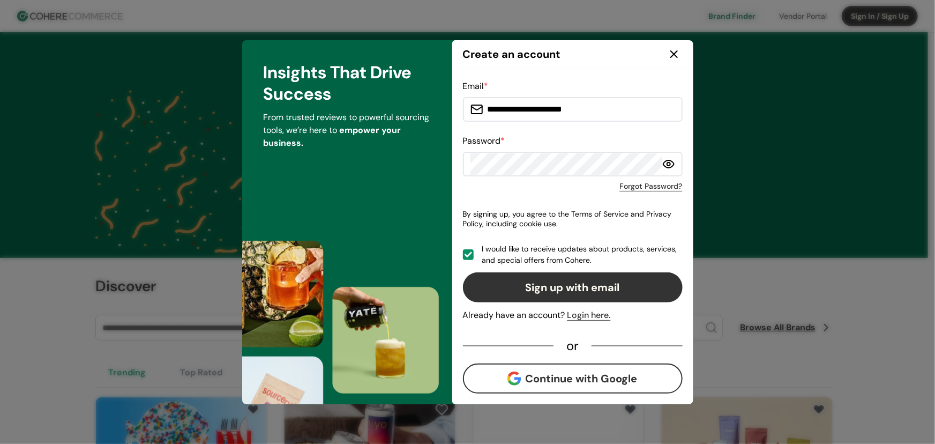 Image resolution: width=935 pixels, height=444 pixels. I want to click on span: empower your business., so click(332, 136).